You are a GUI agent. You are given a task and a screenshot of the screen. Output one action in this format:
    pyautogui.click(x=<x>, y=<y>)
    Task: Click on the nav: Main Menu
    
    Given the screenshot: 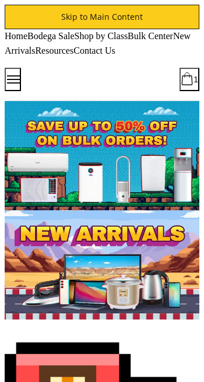 What is the action you would take?
    pyautogui.click(x=102, y=79)
    